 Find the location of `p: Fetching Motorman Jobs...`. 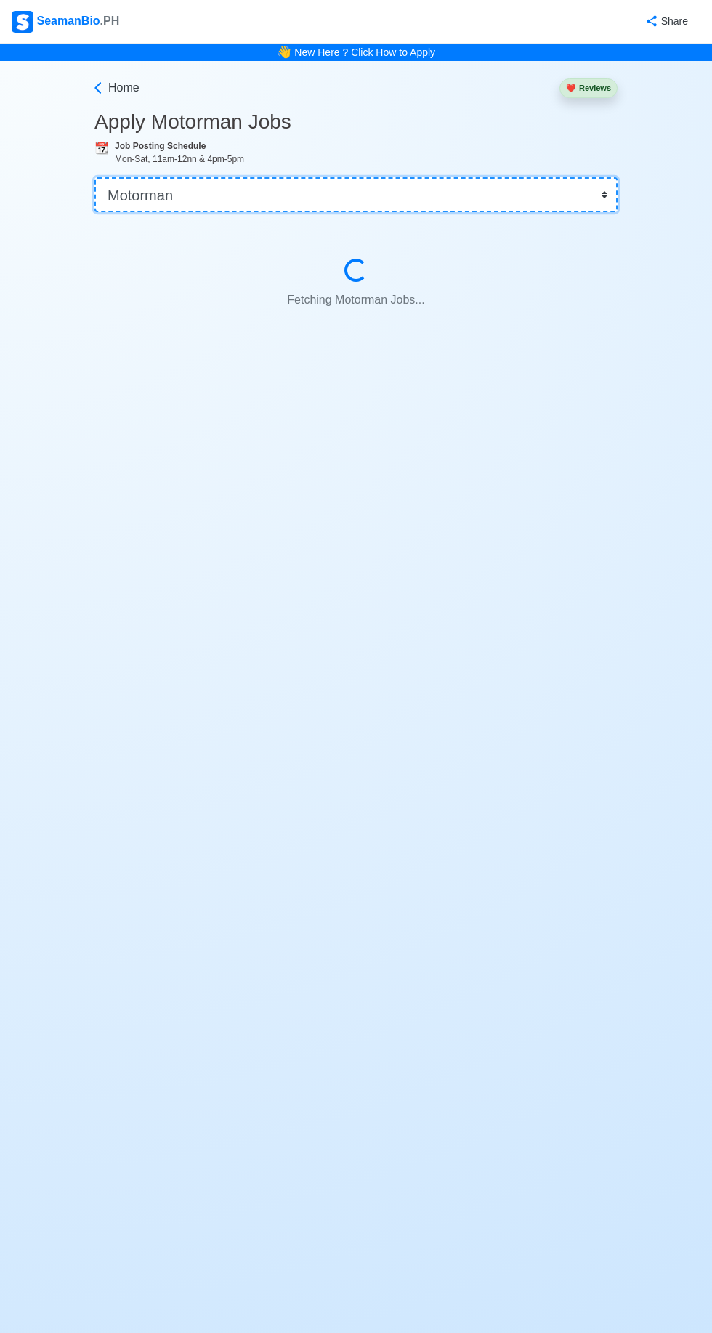

p: Fetching Motorman Jobs... is located at coordinates (356, 300).